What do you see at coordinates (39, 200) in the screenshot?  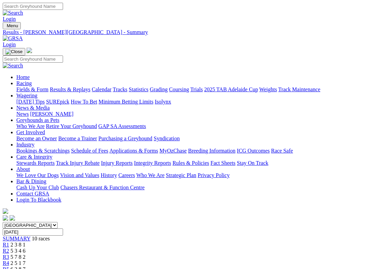 I see `a: Login To Blackbook` at bounding box center [39, 200].